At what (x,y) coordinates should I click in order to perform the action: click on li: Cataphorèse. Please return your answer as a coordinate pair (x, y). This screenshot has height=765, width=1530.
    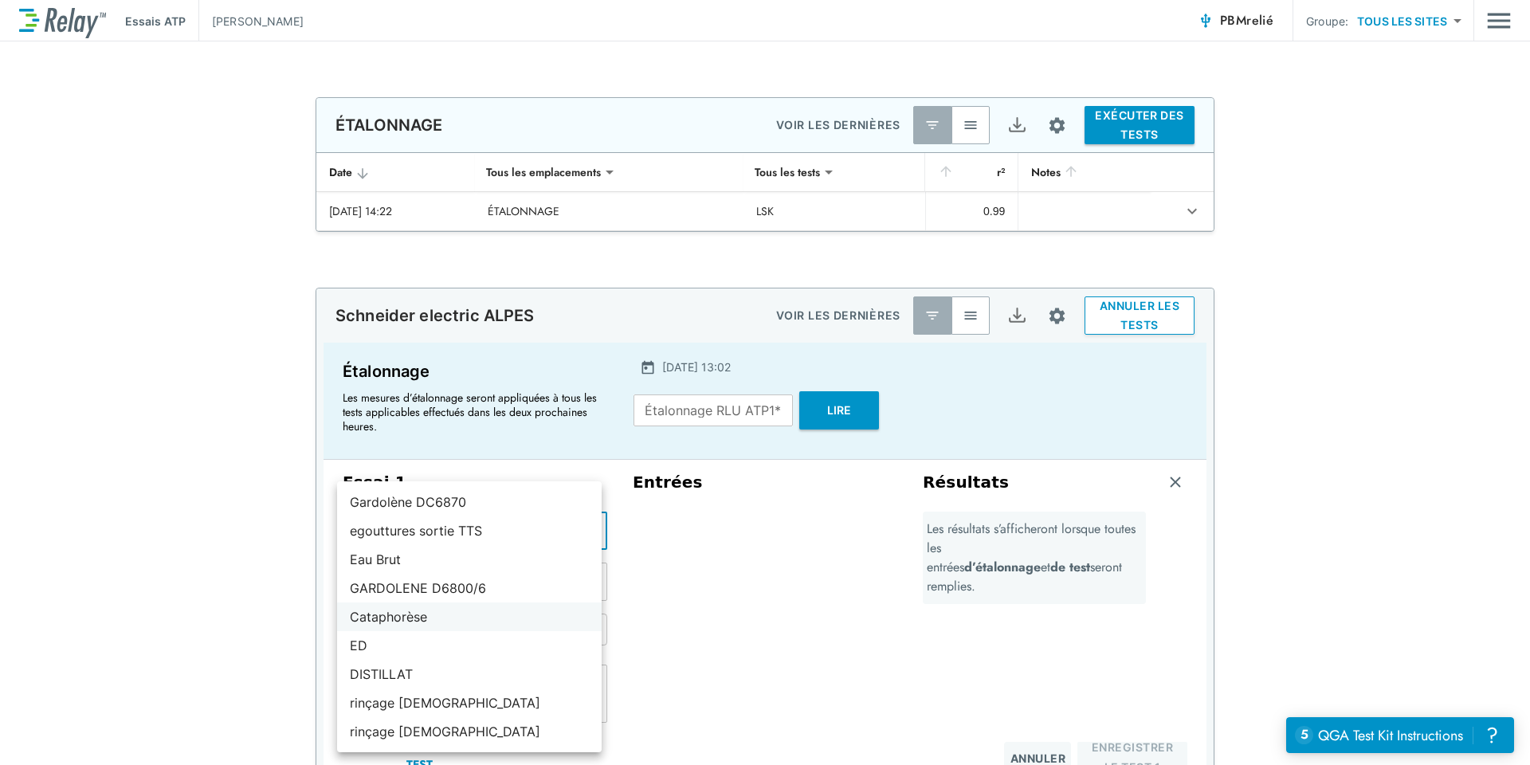
    Looking at the image, I should click on (469, 617).